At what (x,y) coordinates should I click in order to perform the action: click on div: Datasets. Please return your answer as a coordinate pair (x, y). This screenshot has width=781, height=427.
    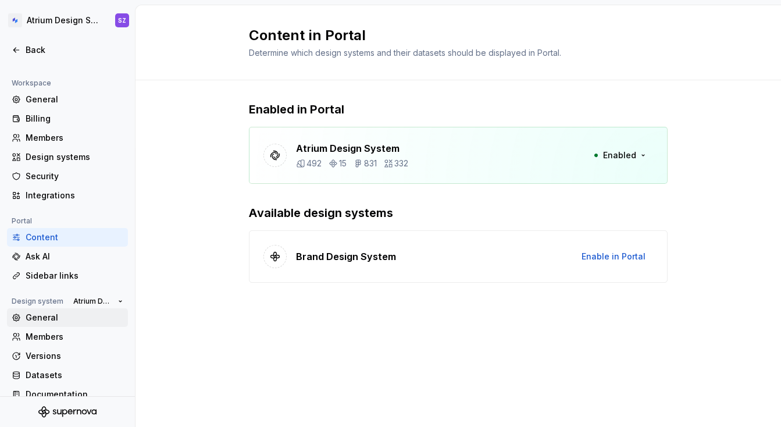
    Looking at the image, I should click on (74, 375).